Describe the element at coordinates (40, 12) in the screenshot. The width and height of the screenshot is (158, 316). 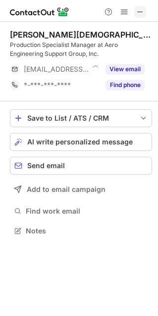
I see `img: ContactOut v5.3.10` at that location.